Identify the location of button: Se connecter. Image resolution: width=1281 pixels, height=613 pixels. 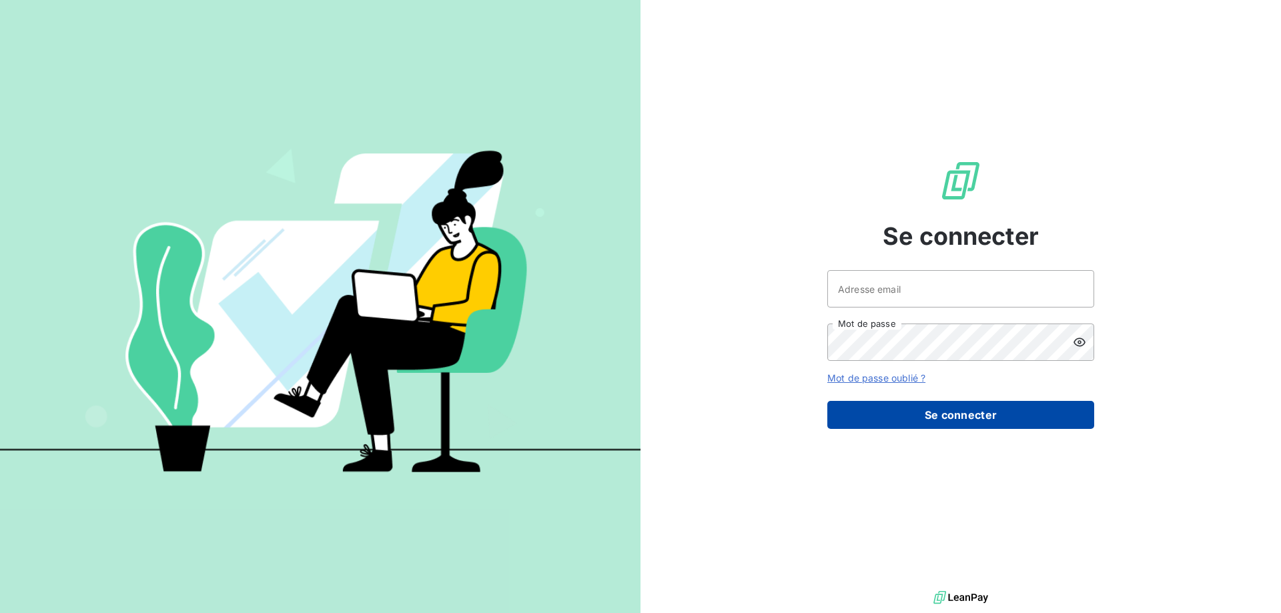
(961, 415).